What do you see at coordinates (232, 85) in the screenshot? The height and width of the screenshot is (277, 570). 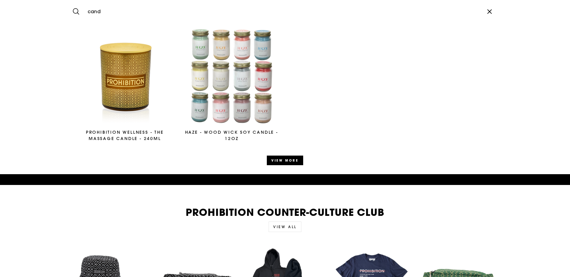 I see `a: Haze - Wood Wick Soy Candle - 12oz` at bounding box center [232, 85].